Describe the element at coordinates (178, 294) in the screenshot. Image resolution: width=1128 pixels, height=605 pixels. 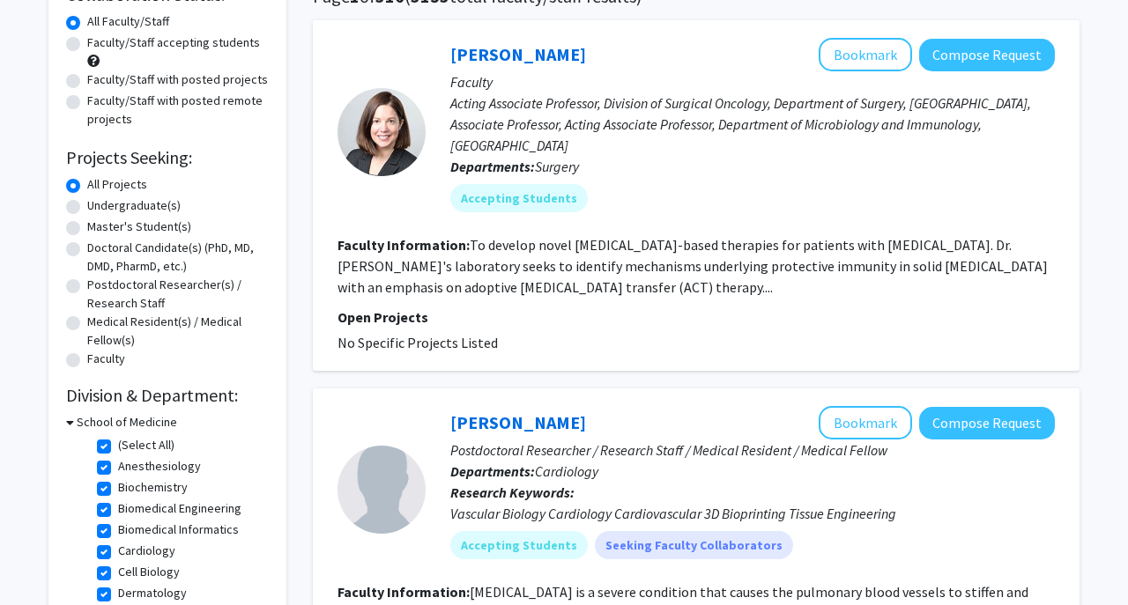
I see `label: Postdoctoral Researcher(s) / Research Staff` at that location.